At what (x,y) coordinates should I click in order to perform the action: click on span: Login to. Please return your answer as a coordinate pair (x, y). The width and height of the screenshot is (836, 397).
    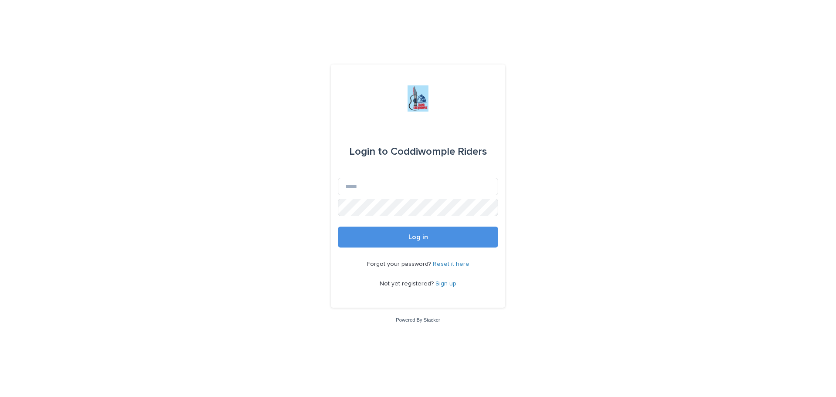
    Looking at the image, I should click on (368, 152).